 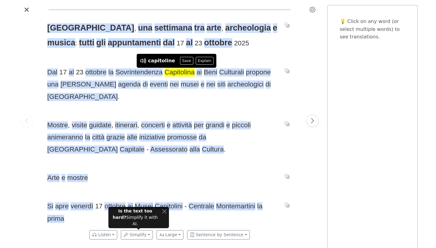 What do you see at coordinates (180, 72) in the screenshot?
I see `span: Capitolina` at bounding box center [180, 72].